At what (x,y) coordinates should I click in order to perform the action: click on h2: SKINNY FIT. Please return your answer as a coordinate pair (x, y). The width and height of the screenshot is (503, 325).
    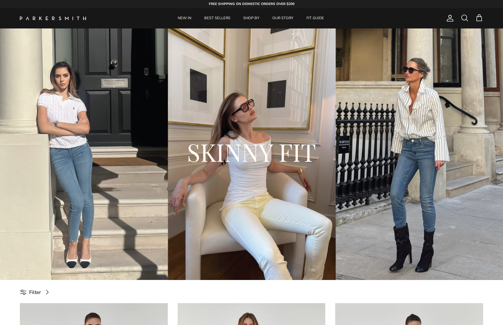
    Looking at the image, I should click on (252, 152).